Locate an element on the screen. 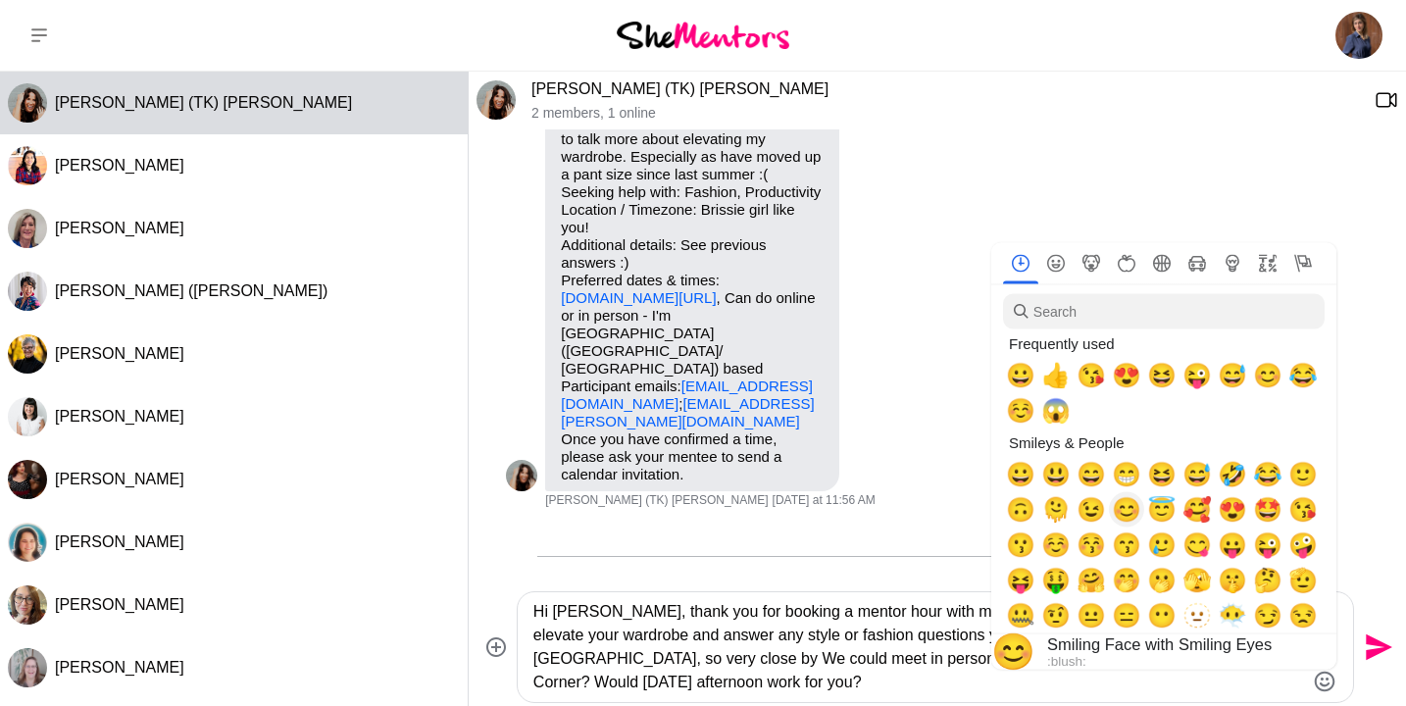 The image size is (1406, 706). div: Jean Jing Yin Sum (Jean) is located at coordinates (27, 291).